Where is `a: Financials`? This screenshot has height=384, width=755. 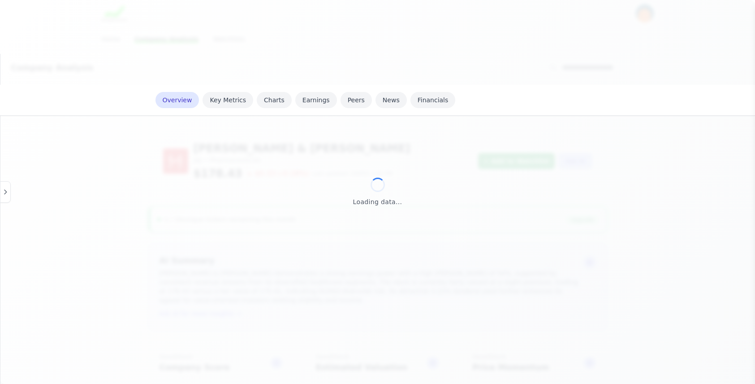
a: Financials is located at coordinates (433, 100).